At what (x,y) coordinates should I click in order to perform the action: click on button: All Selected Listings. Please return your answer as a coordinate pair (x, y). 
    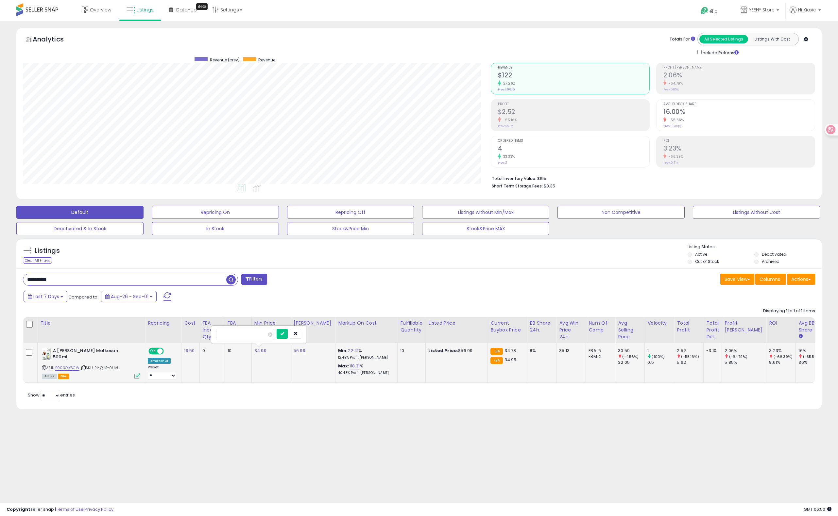
    Looking at the image, I should click on (723, 39).